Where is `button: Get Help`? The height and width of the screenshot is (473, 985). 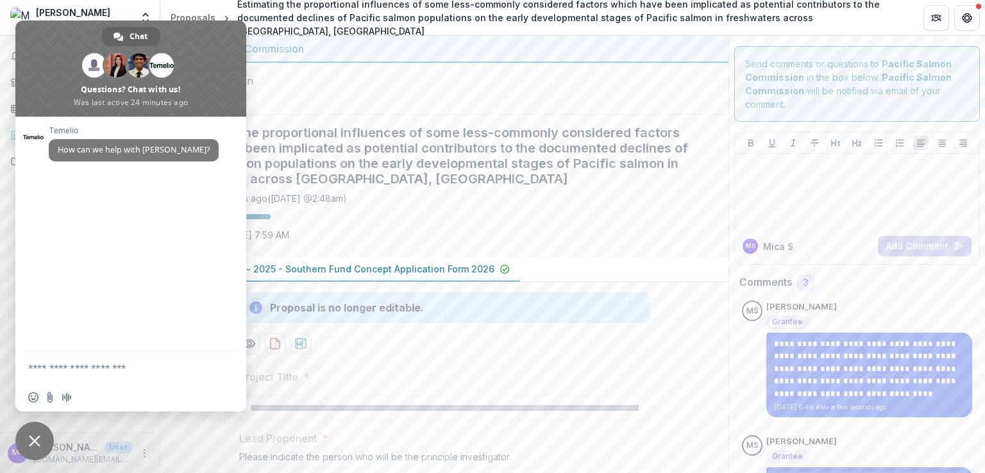
button: Get Help is located at coordinates (967, 18).